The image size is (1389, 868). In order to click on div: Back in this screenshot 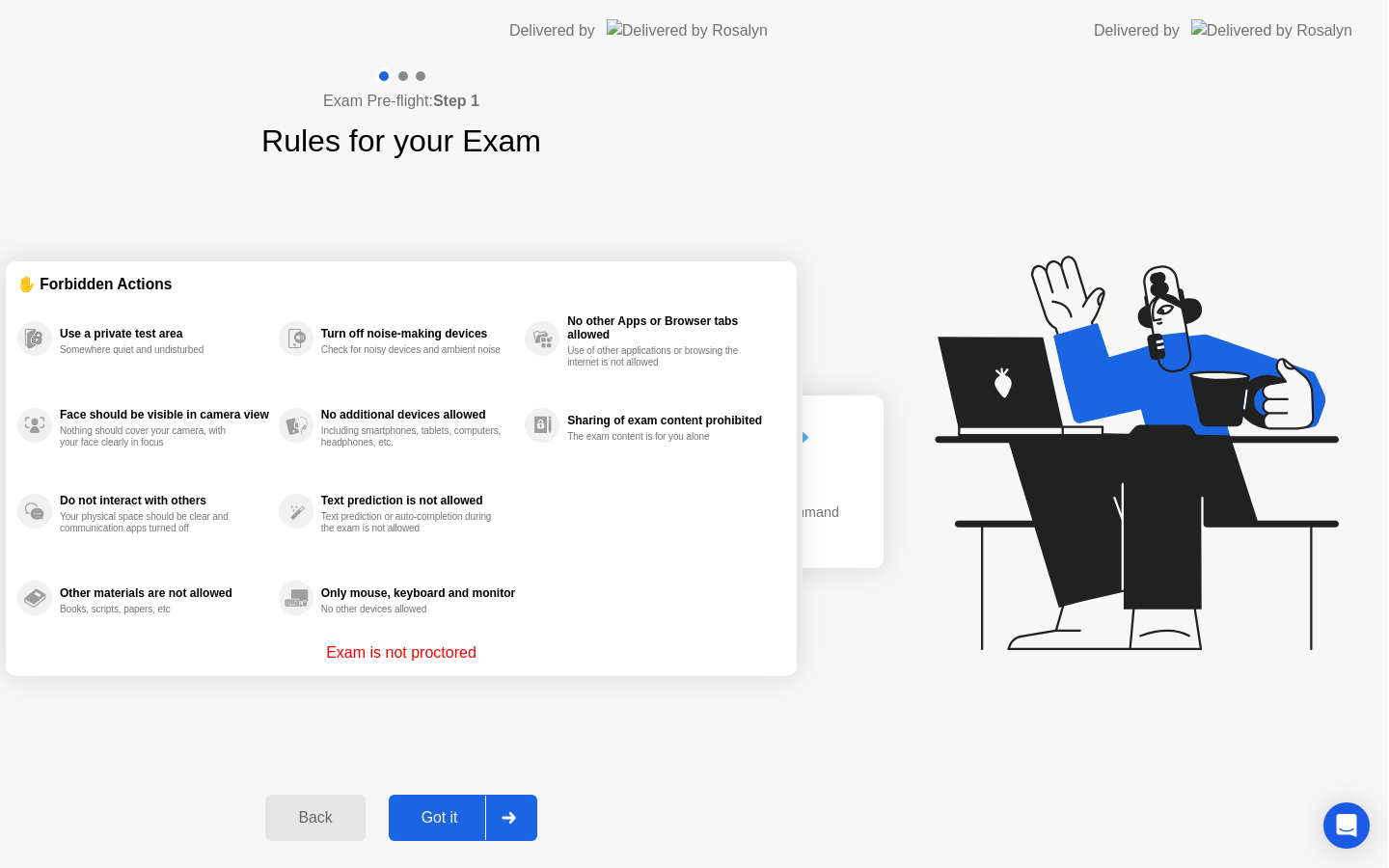, I will do `click(314, 818)`.